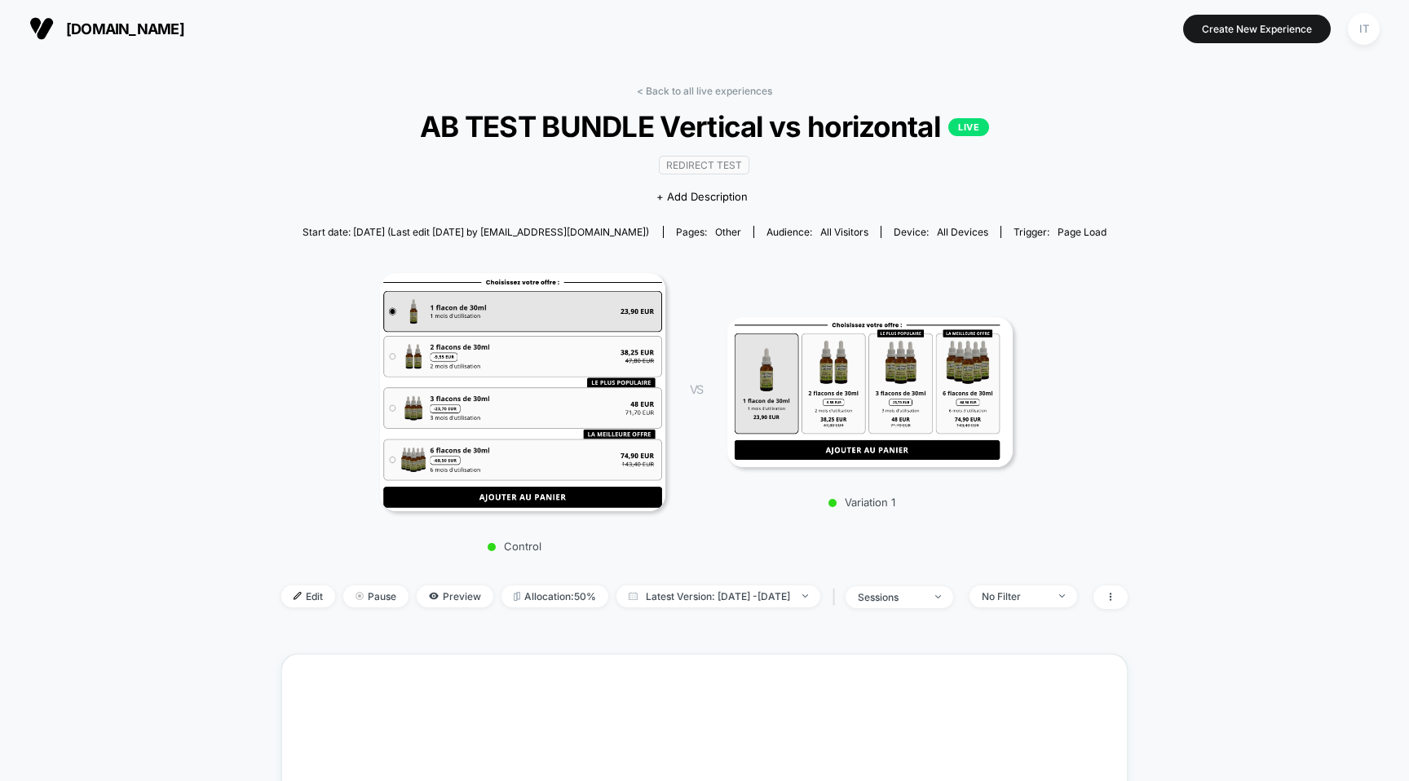 The image size is (1409, 781). I want to click on img: calendar, so click(633, 596).